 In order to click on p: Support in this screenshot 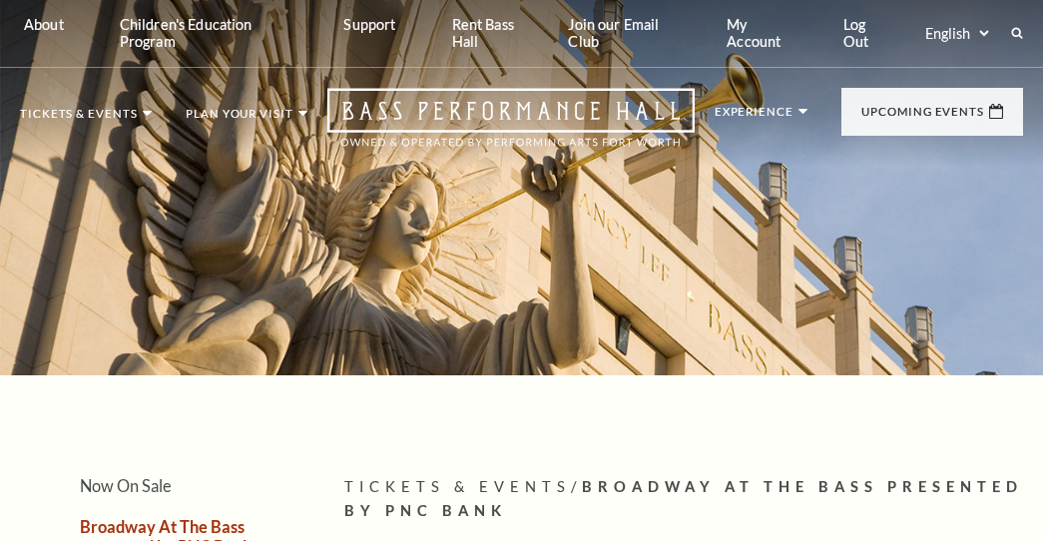, I will do `click(369, 24)`.